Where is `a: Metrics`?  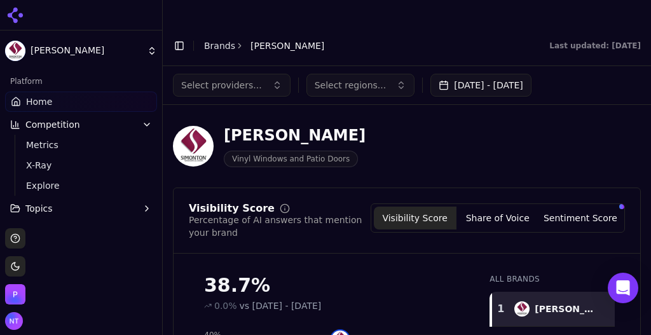
a: Metrics is located at coordinates (81, 145).